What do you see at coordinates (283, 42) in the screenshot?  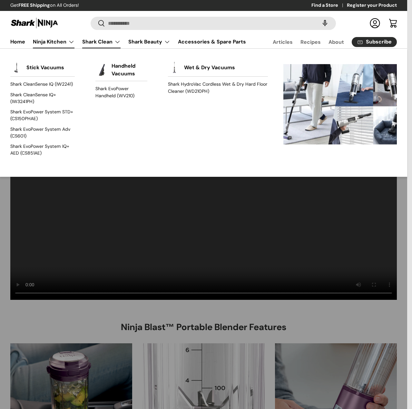 I see `a: Articles` at bounding box center [283, 42].